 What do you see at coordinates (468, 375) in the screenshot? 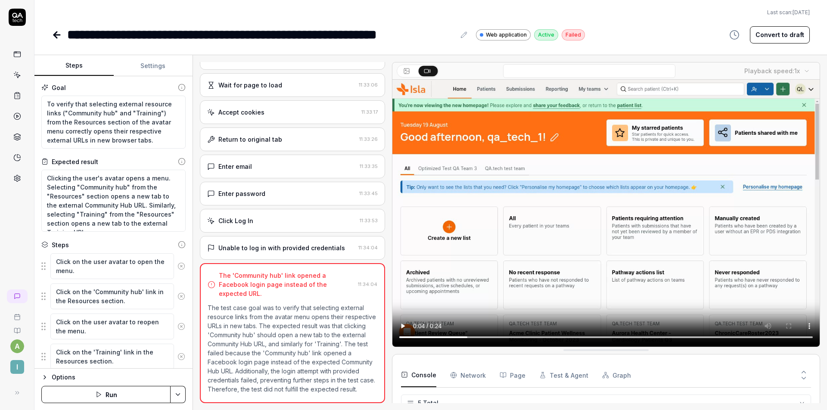
I see `button: Network` at bounding box center [468, 375].